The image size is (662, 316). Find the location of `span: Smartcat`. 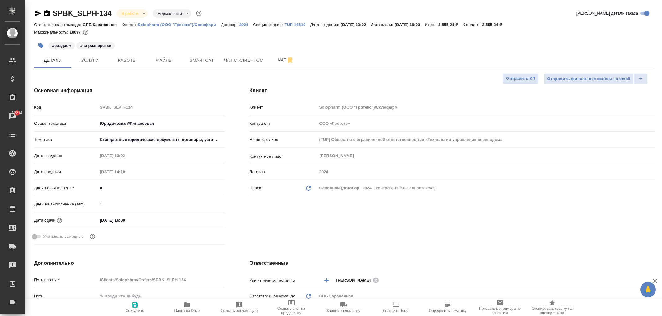

span: Smartcat is located at coordinates (202, 60).